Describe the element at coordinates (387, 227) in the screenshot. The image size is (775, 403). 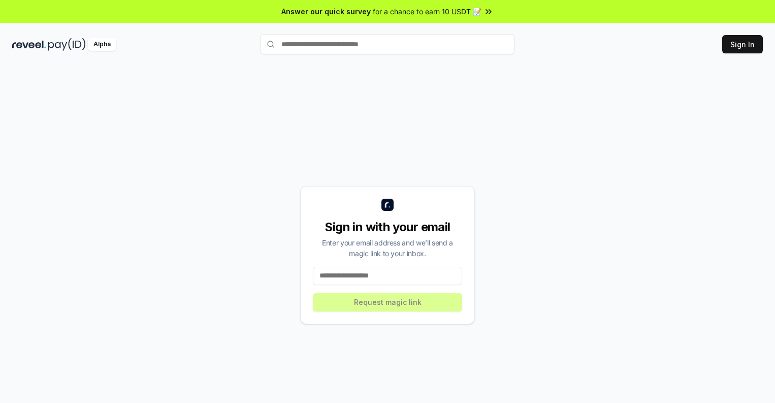
I see `div: Sign in with your email` at that location.